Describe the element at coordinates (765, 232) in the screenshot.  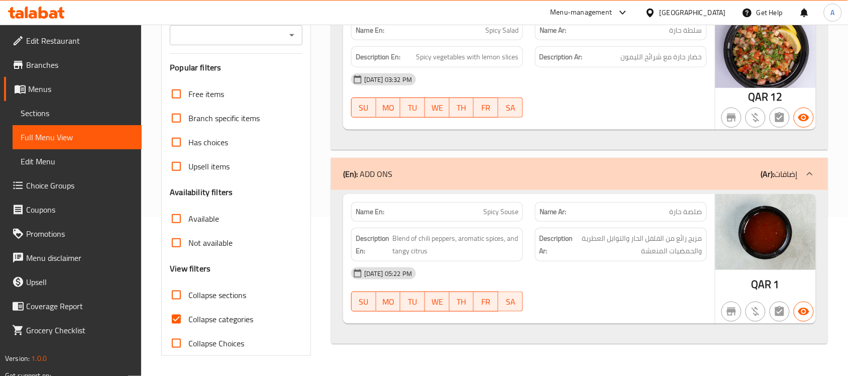
I see `img: spicy_sauce638923145327833969.jpeg` at that location.